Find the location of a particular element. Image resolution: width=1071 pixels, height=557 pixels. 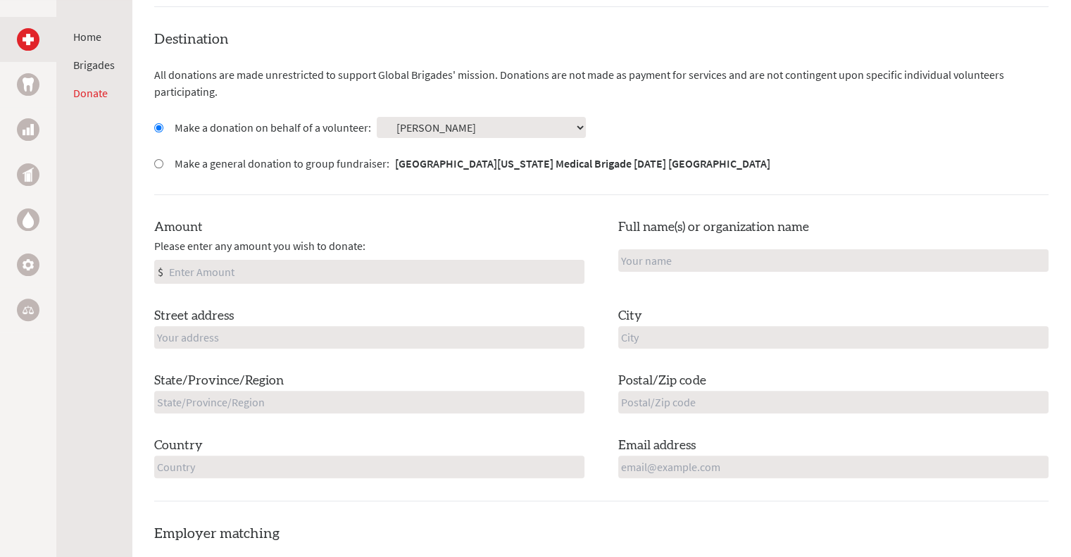

label: Full name(s) or organization name is located at coordinates (713, 227).